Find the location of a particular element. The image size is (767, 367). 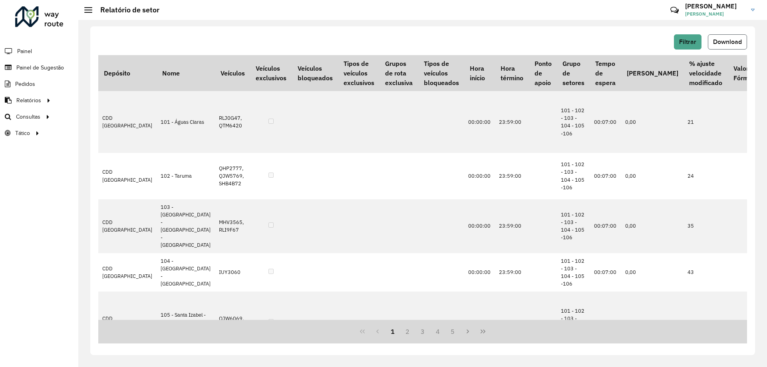

th: Nome is located at coordinates (186, 73).